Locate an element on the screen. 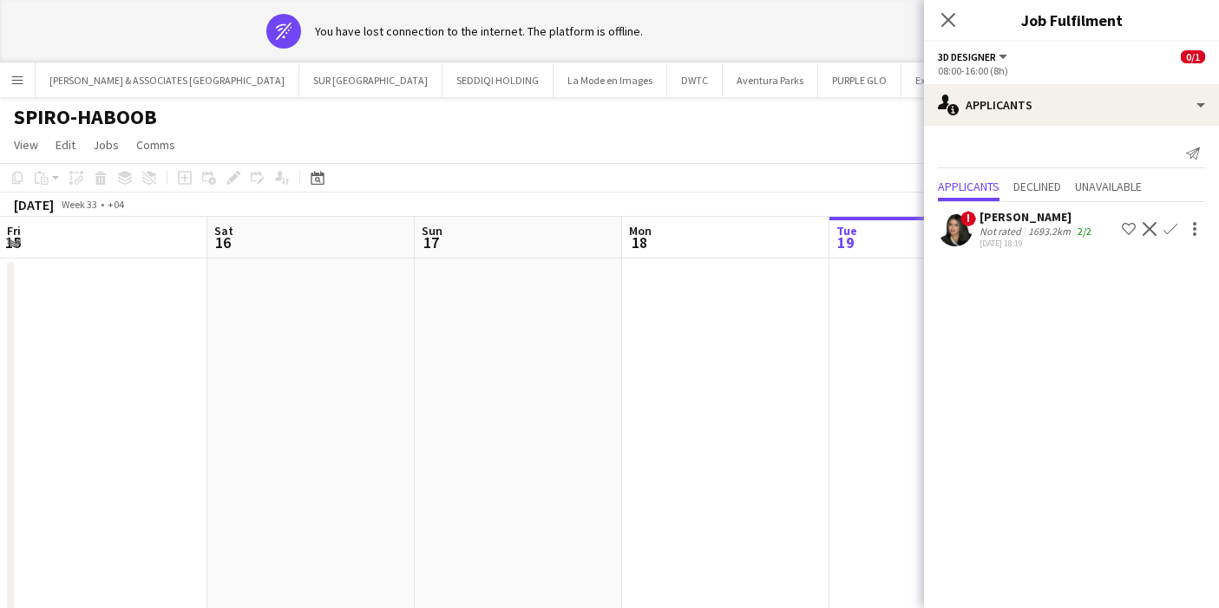 This screenshot has width=1219, height=608. button: 3D Designer is located at coordinates (973, 56).